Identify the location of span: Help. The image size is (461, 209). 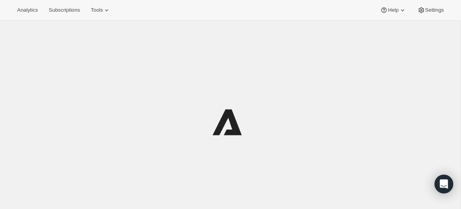
(393, 10).